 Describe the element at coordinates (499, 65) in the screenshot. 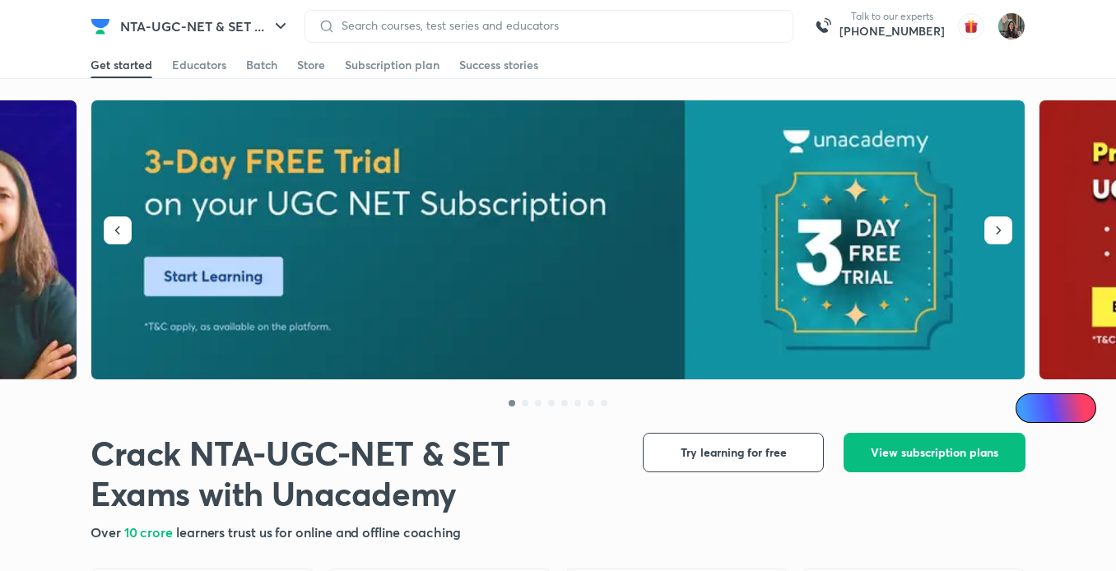

I see `a: Success stories` at that location.